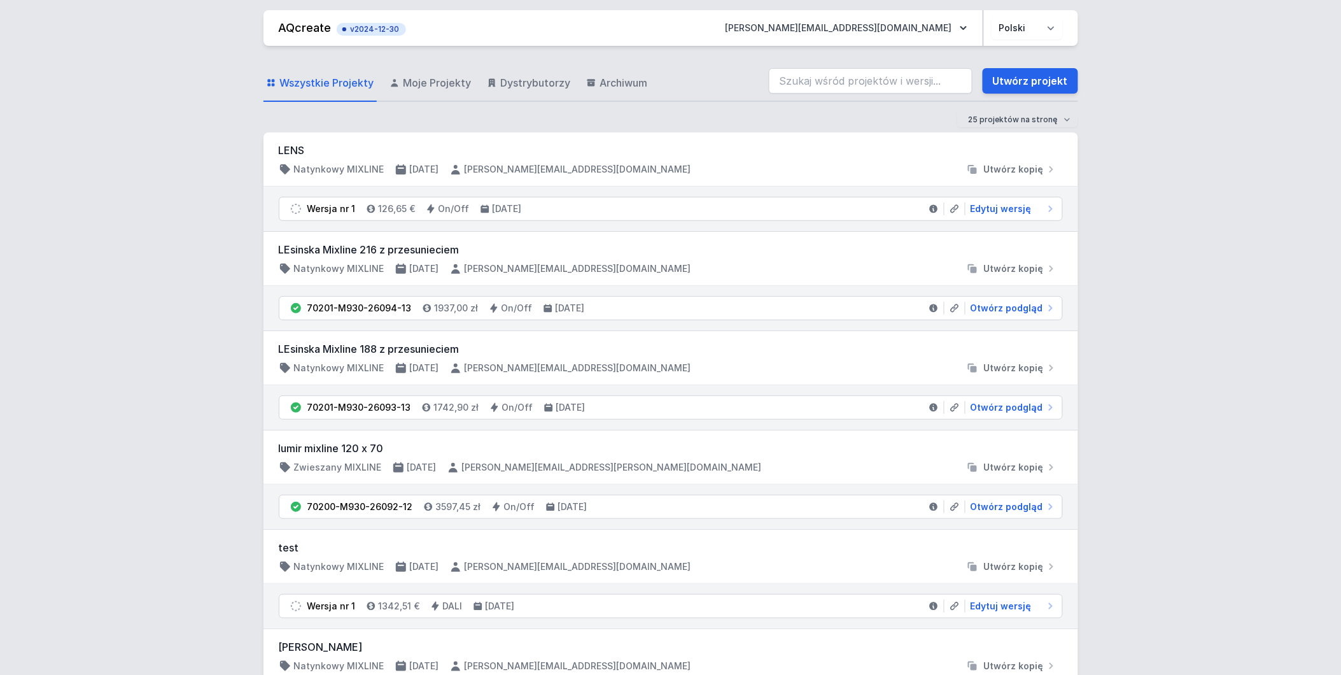 This screenshot has height=675, width=1341. What do you see at coordinates (360, 308) in the screenshot?
I see `div: 70201-M930-26094-13` at bounding box center [360, 308].